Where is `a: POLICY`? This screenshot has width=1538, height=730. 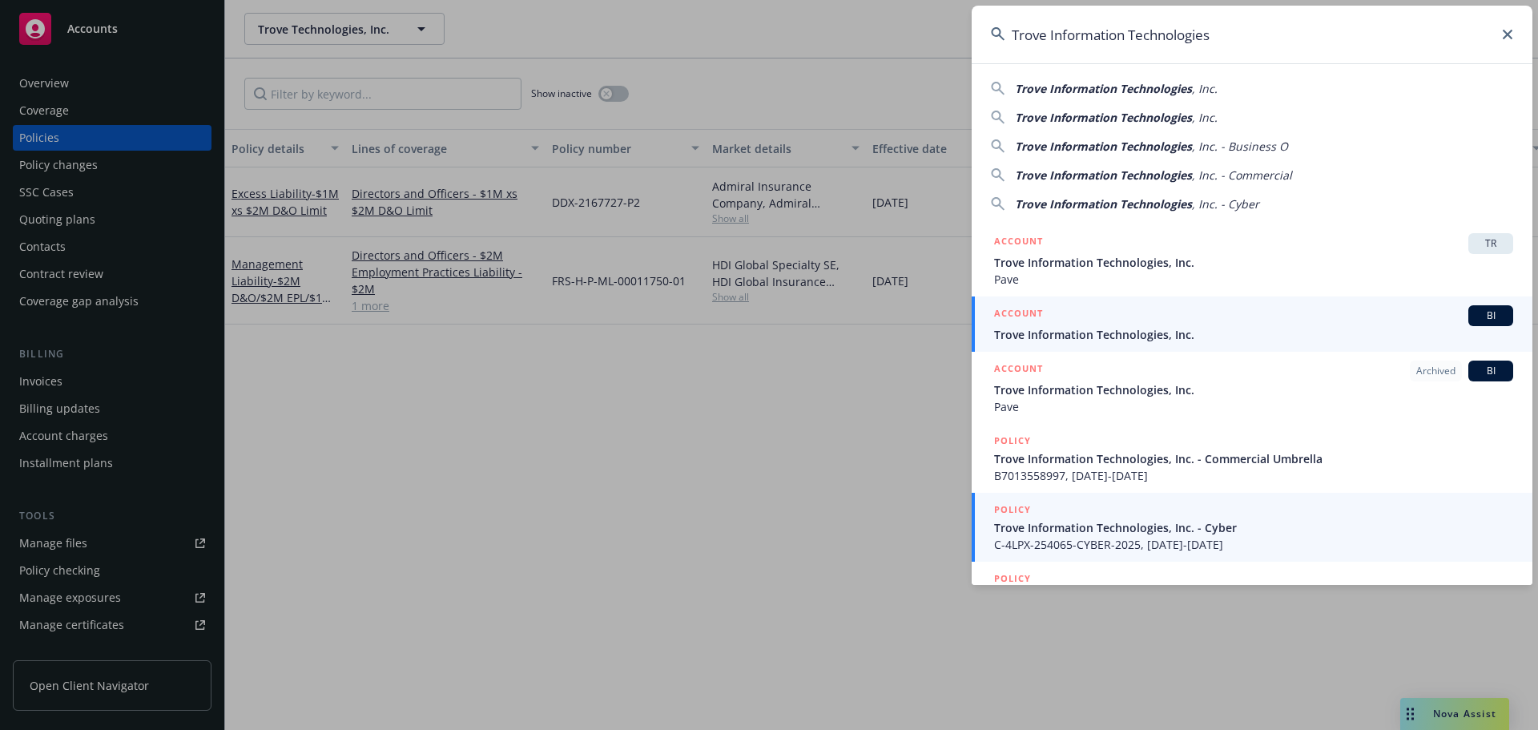
a: POLICY is located at coordinates (1252, 596).